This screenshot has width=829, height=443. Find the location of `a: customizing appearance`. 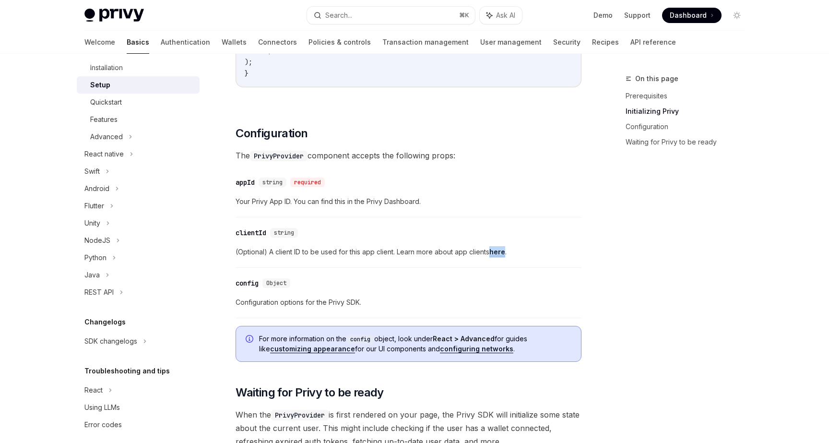

a: customizing appearance is located at coordinates (312, 349).